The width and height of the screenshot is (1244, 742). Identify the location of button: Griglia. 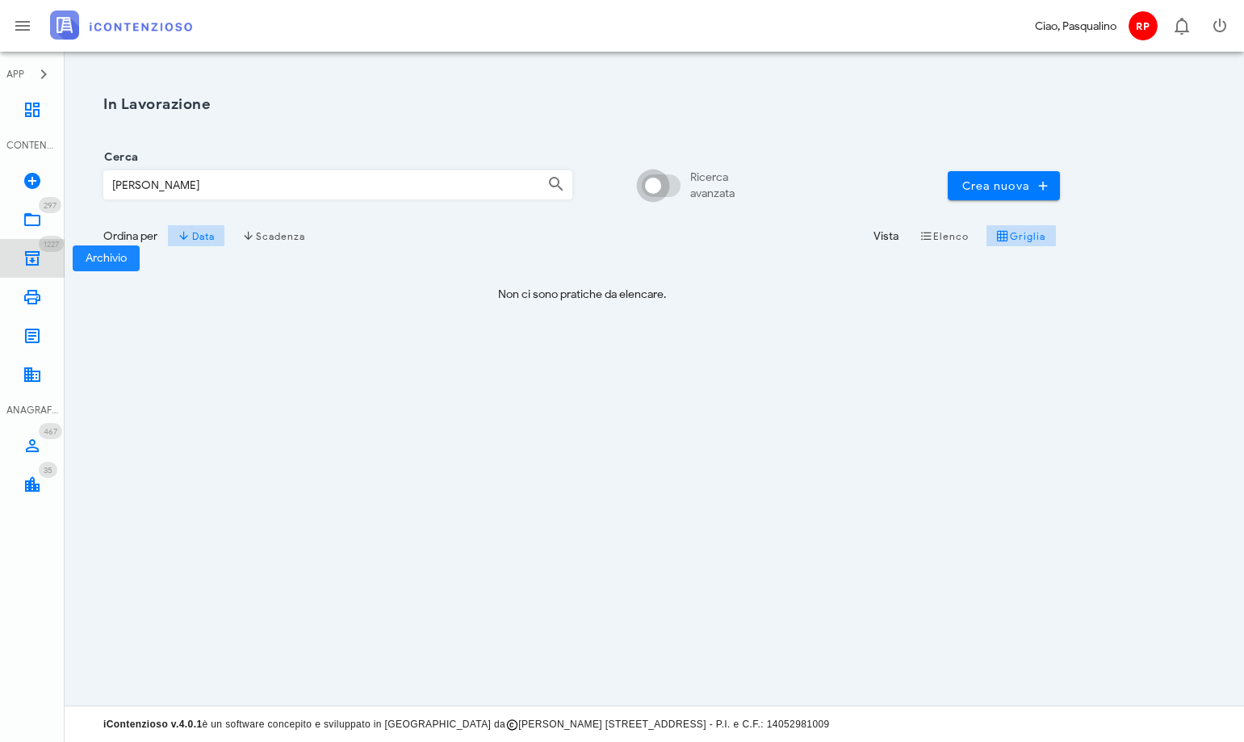
(1021, 236).